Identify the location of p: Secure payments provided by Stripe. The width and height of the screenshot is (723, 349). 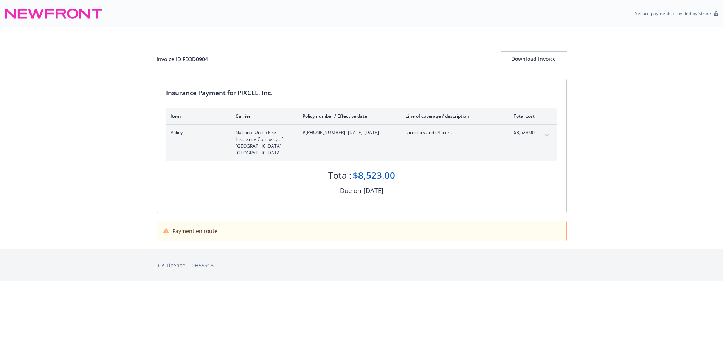
(672, 13).